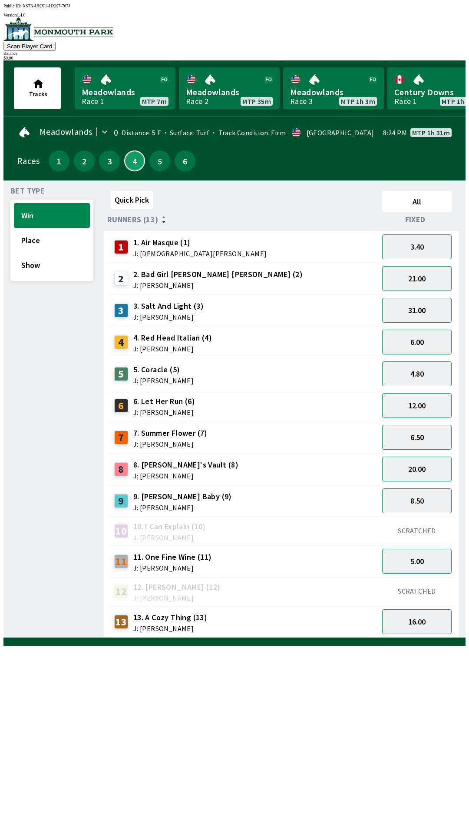 This screenshot has height=835, width=469. Describe the element at coordinates (173, 557) in the screenshot. I see `span: 11. One Fine Wine (11)` at that location.